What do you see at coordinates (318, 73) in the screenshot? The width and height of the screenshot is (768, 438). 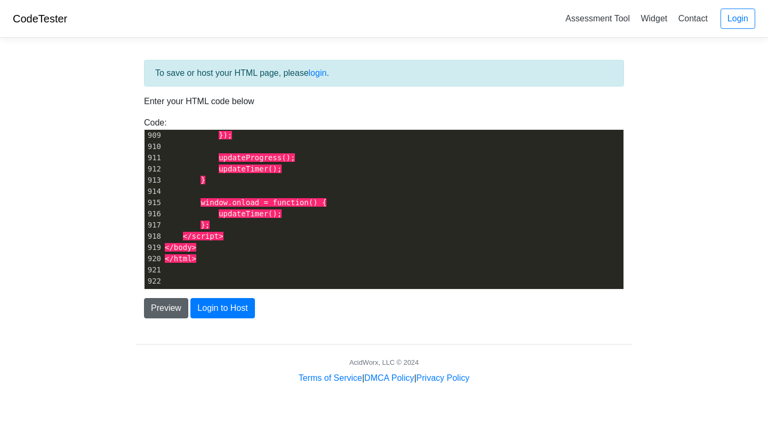 I see `a: login` at bounding box center [318, 73].